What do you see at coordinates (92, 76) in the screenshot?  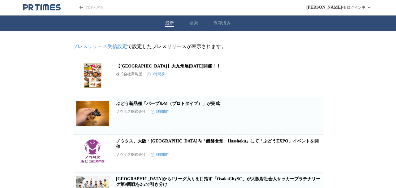 I see `img: 【柏髙島屋】大九州展9月17日（水）開催！！` at bounding box center [92, 76].